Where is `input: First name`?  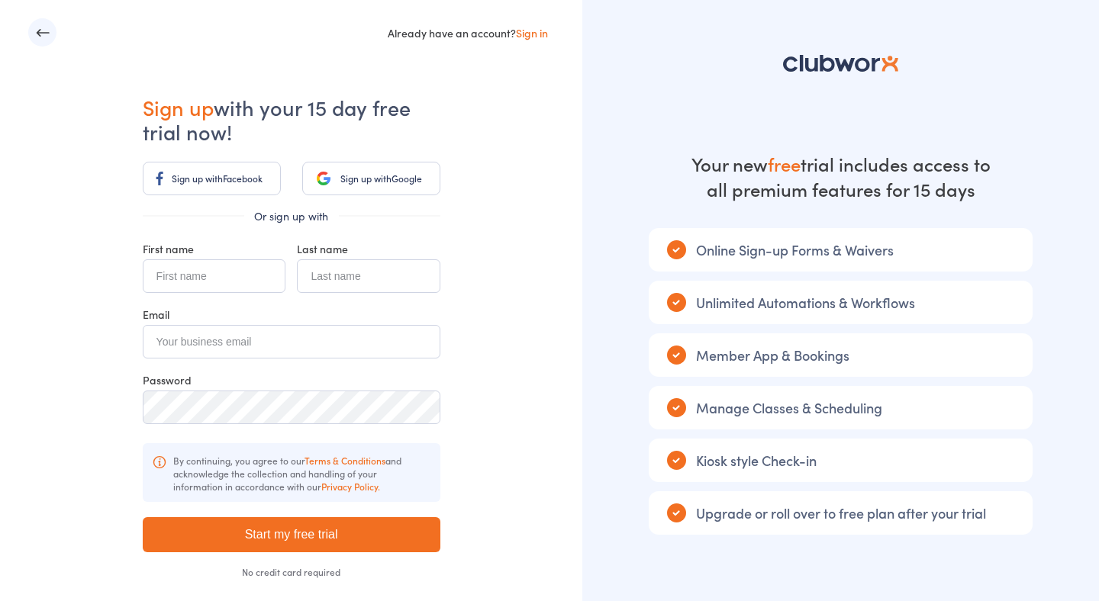 input: First name is located at coordinates (214, 276).